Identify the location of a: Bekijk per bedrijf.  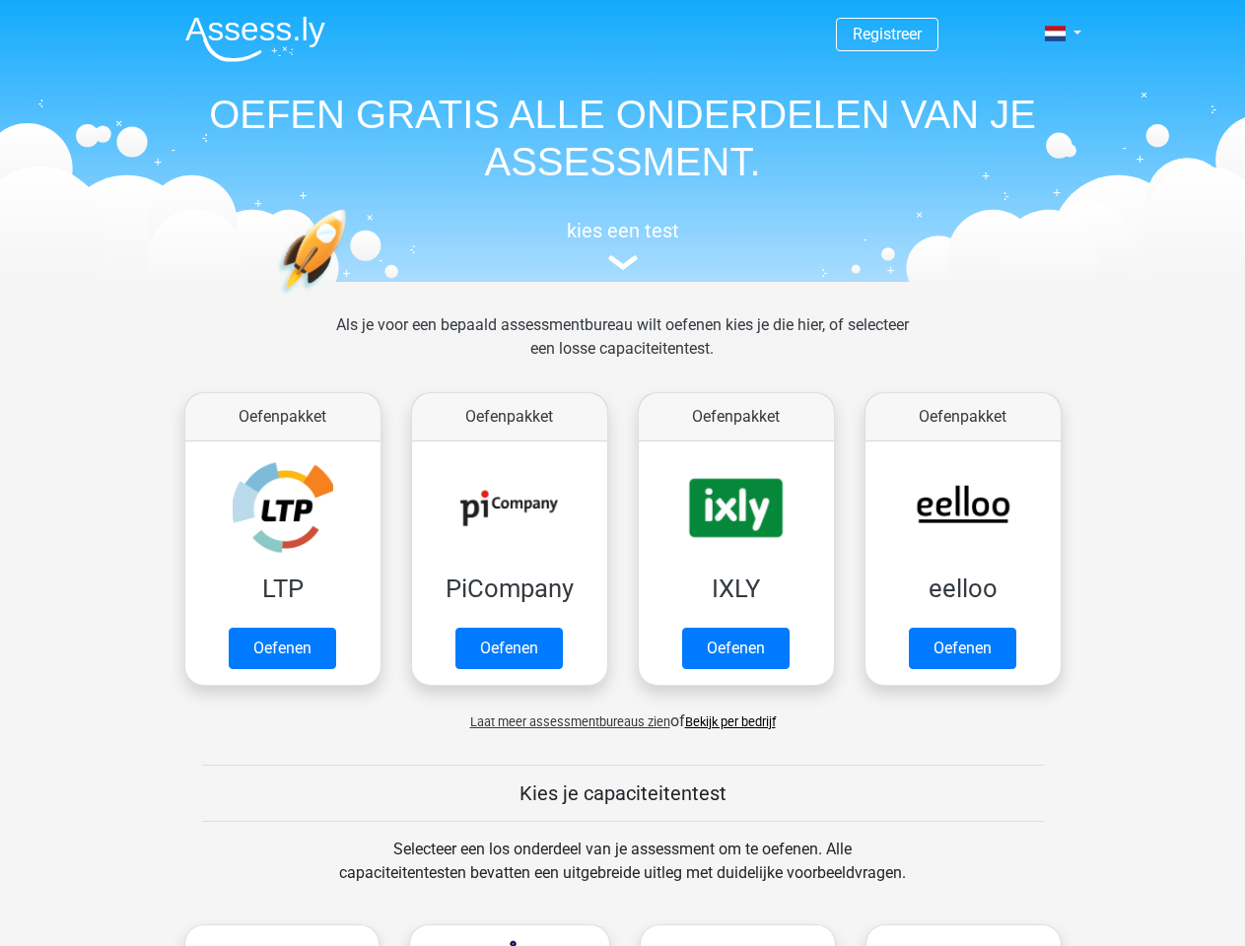
(731, 722).